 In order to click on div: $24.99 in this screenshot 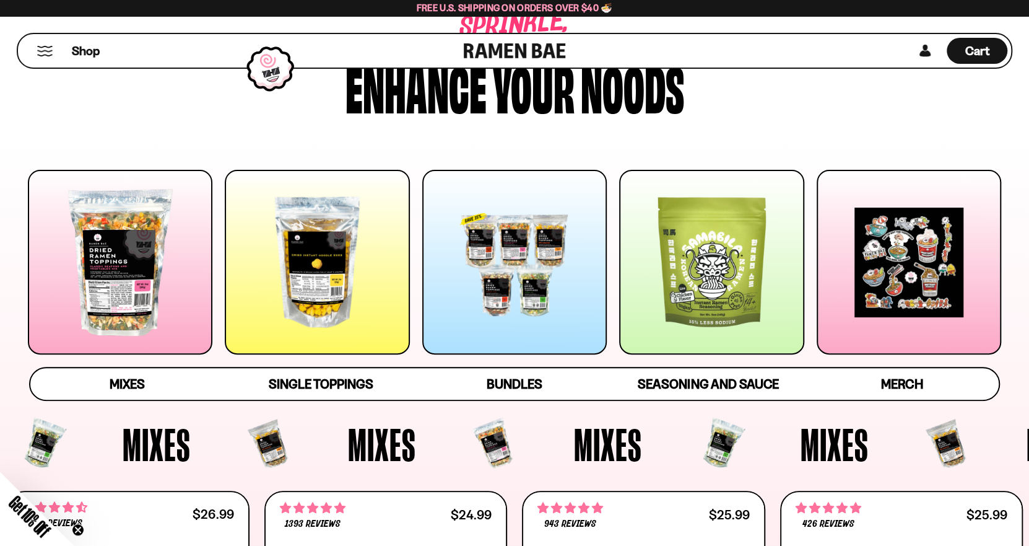, I will do `click(471, 514)`.